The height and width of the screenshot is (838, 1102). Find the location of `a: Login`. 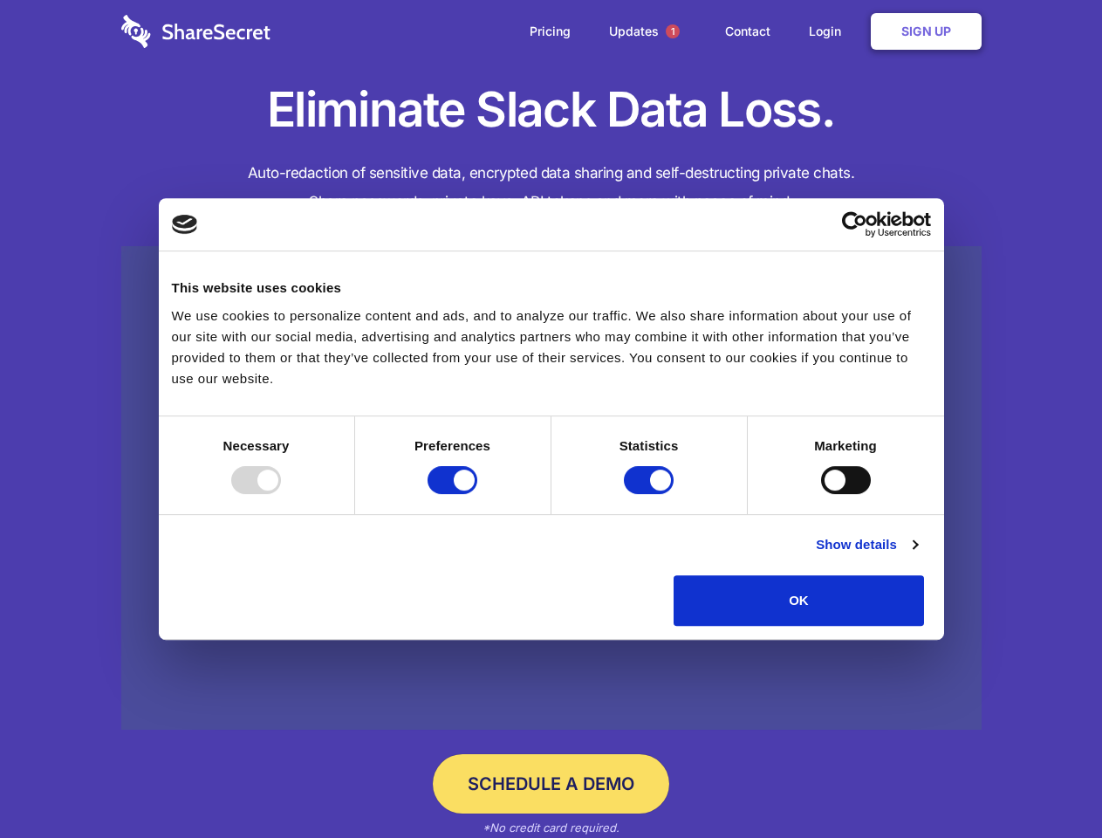

a: Login is located at coordinates (829, 31).